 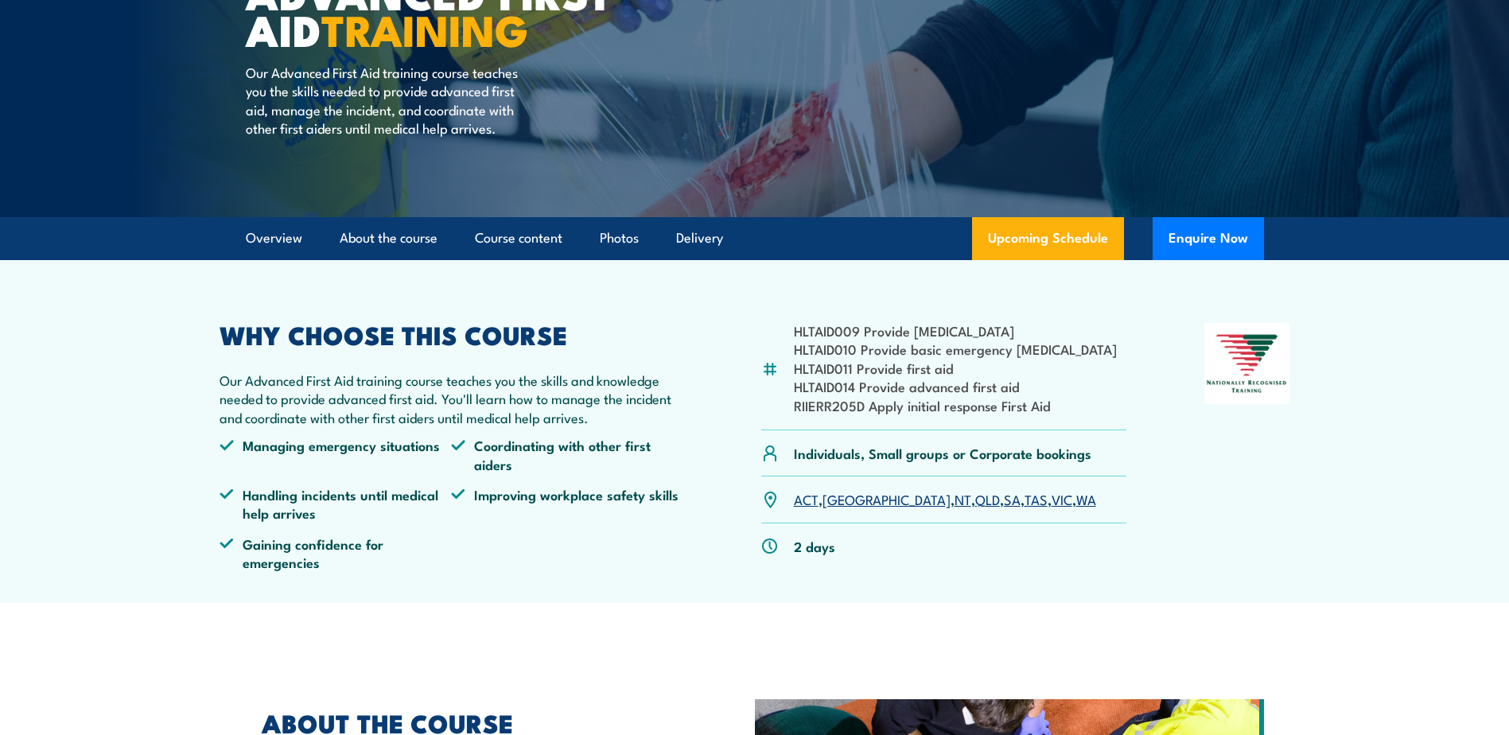 I want to click on li: HLTAID014 Provide advanced first aid, so click(x=955, y=386).